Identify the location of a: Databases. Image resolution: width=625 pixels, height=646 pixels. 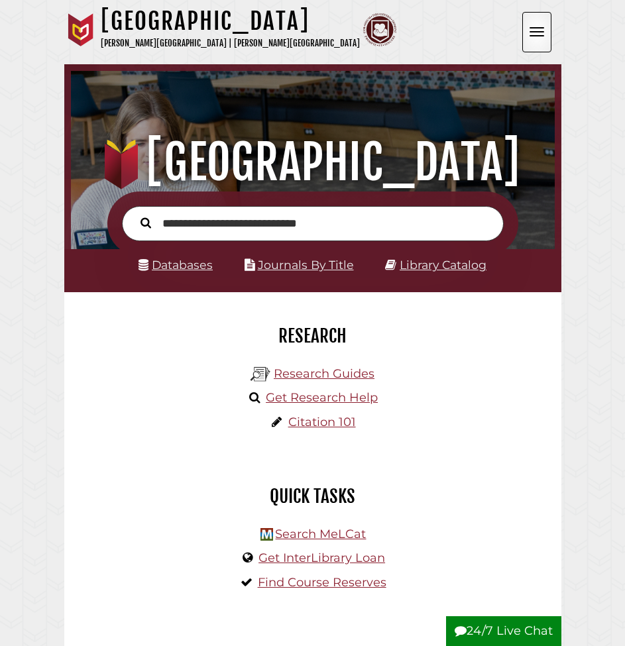
(176, 264).